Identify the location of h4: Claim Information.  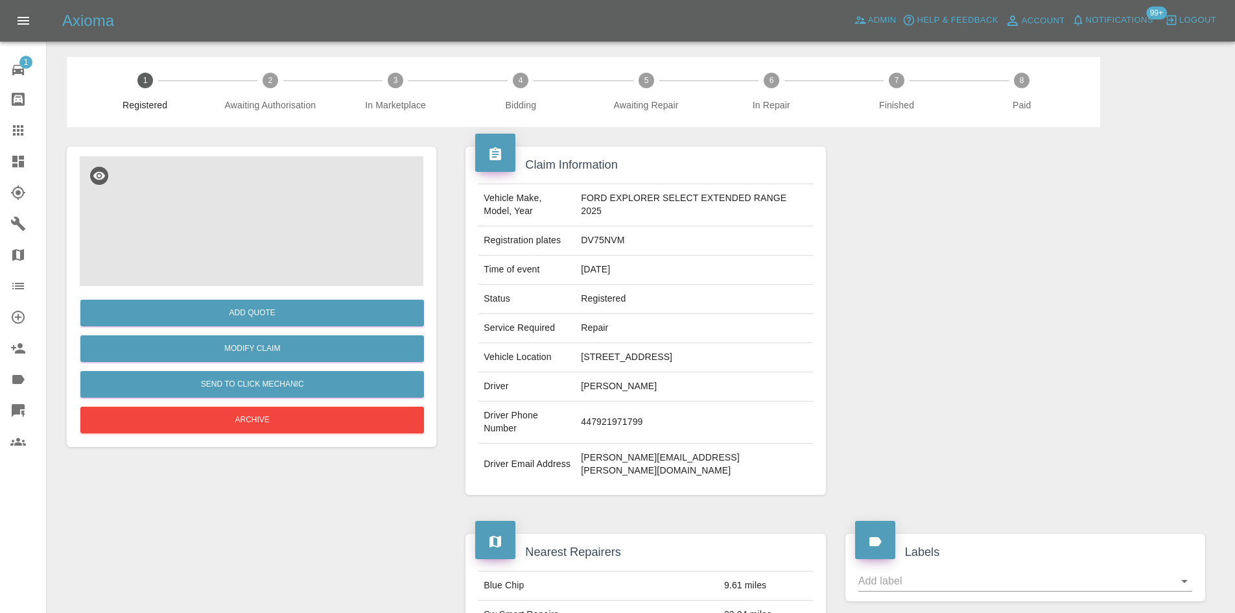
(645, 165).